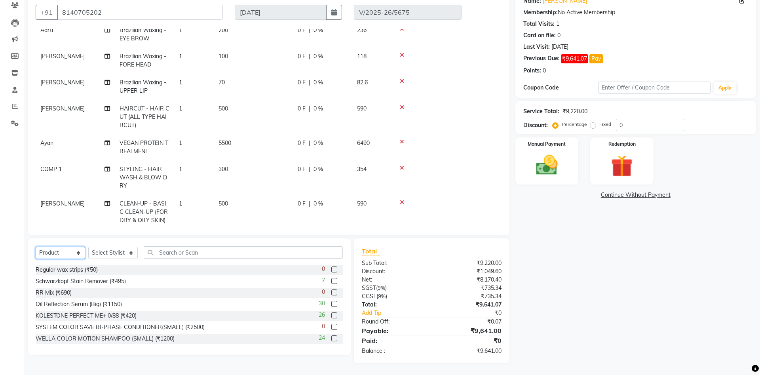 The image size is (760, 375). What do you see at coordinates (362, 169) in the screenshot?
I see `span: 354` at bounding box center [362, 169].